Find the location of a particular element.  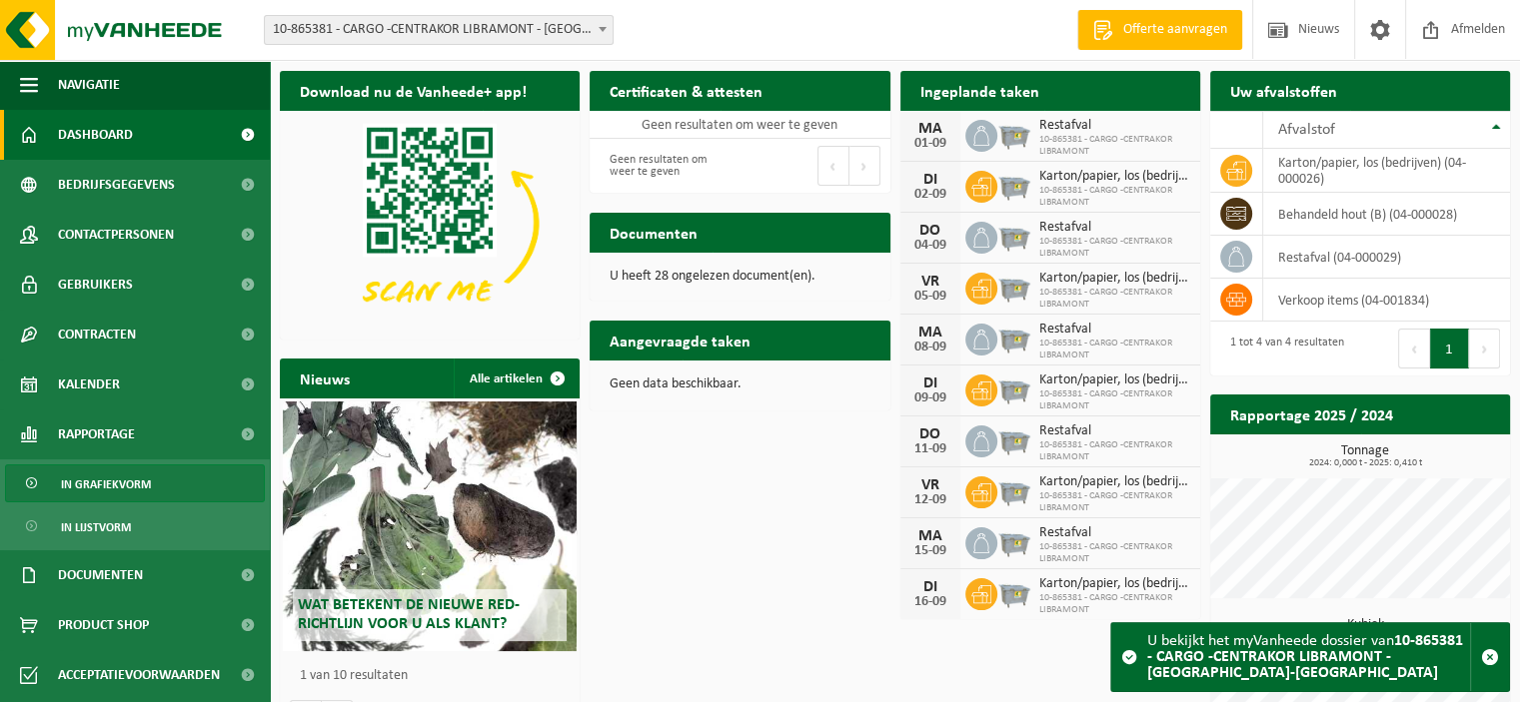

h3: Tonnage is located at coordinates (1365, 457).